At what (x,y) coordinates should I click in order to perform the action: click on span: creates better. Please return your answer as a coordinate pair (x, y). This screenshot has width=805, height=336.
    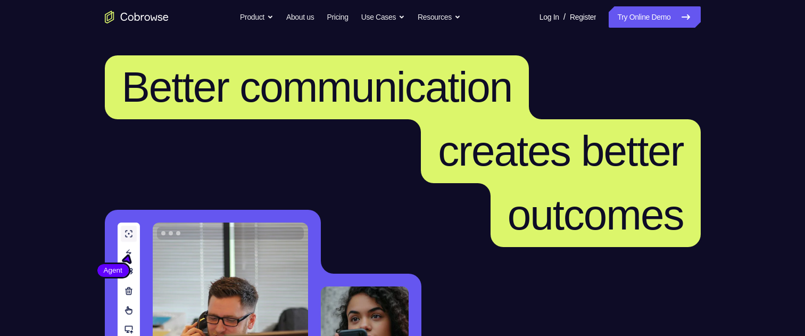
    Looking at the image, I should click on (560, 151).